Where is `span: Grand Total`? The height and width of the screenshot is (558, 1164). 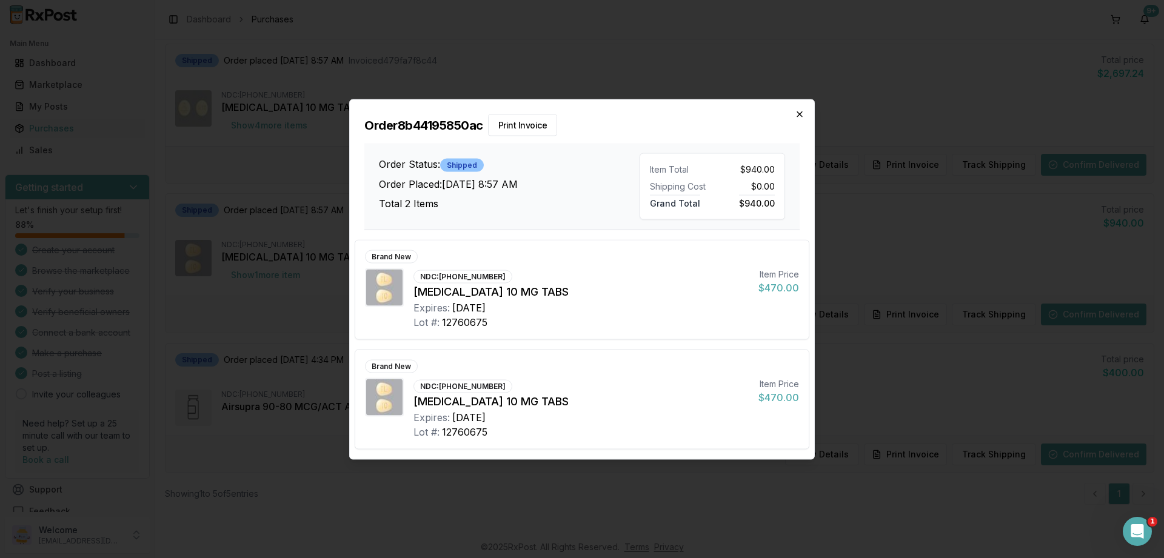
span: Grand Total is located at coordinates (675, 201).